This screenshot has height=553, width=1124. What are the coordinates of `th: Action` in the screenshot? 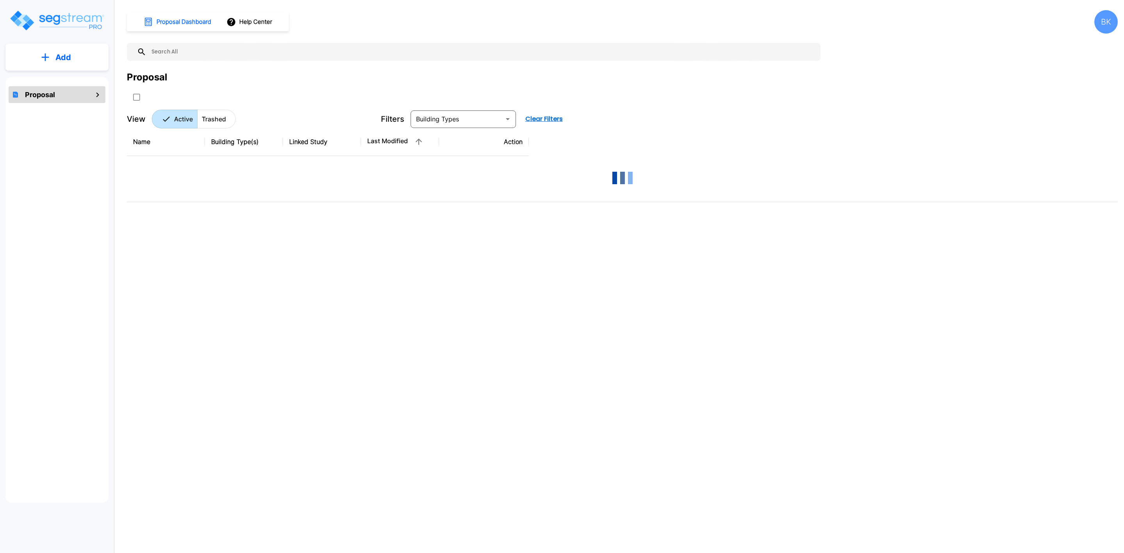 It's located at (484, 142).